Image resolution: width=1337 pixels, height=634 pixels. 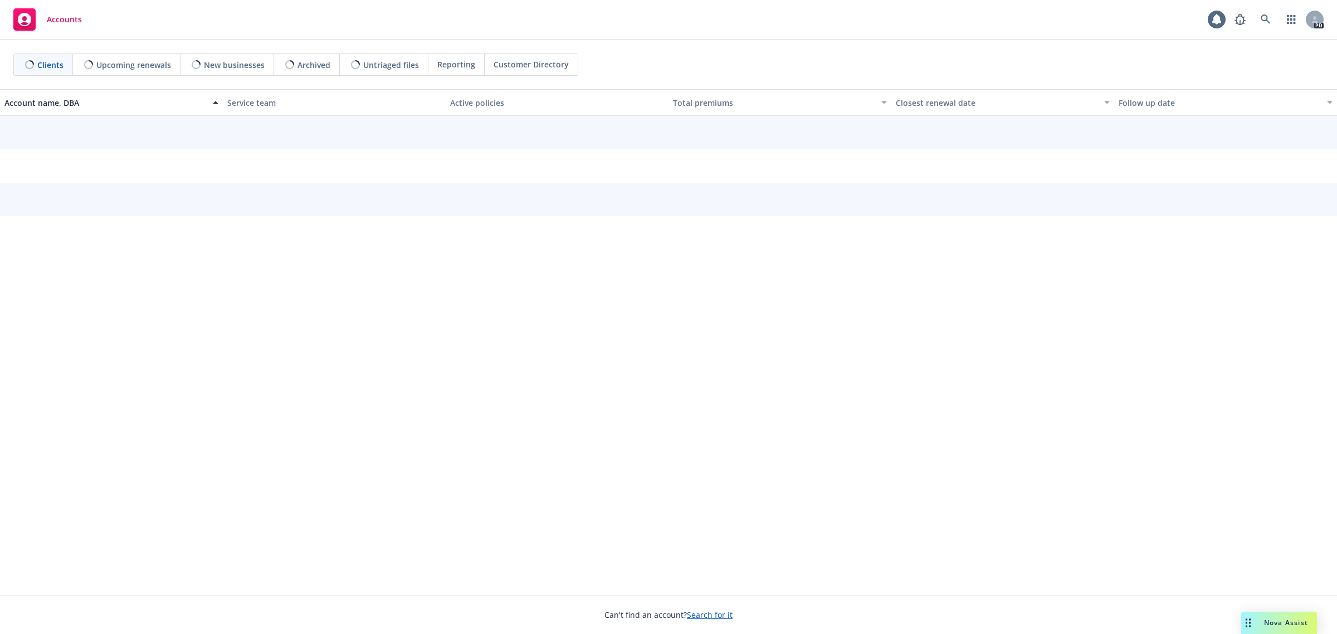 I want to click on button: Service team, so click(x=334, y=102).